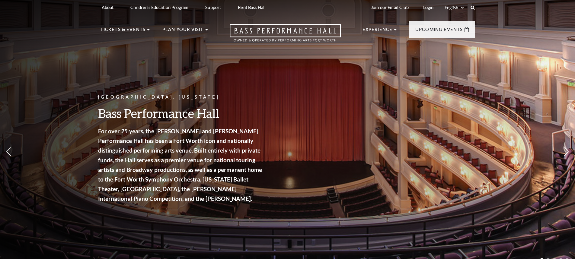 The image size is (575, 259). What do you see at coordinates (123, 31) in the screenshot?
I see `p: Tickets & Events` at bounding box center [123, 31].